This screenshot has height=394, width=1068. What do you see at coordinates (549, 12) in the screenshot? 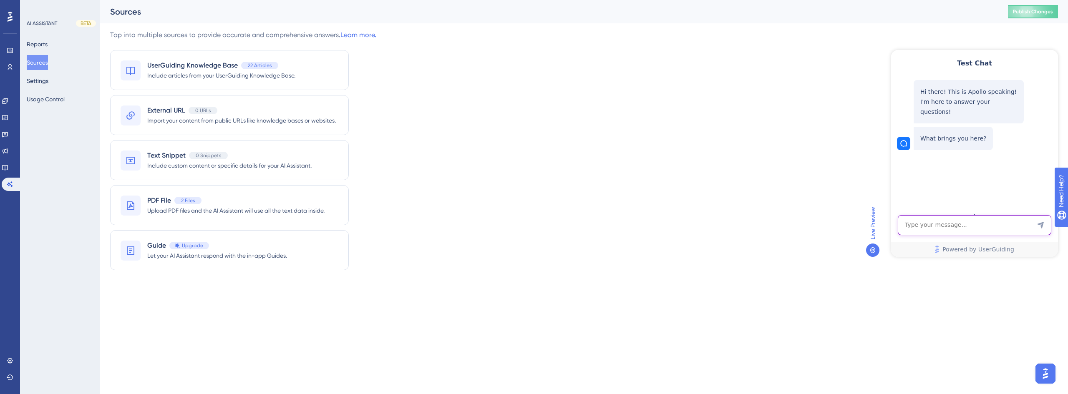
I see `div: Sources` at bounding box center [549, 12].